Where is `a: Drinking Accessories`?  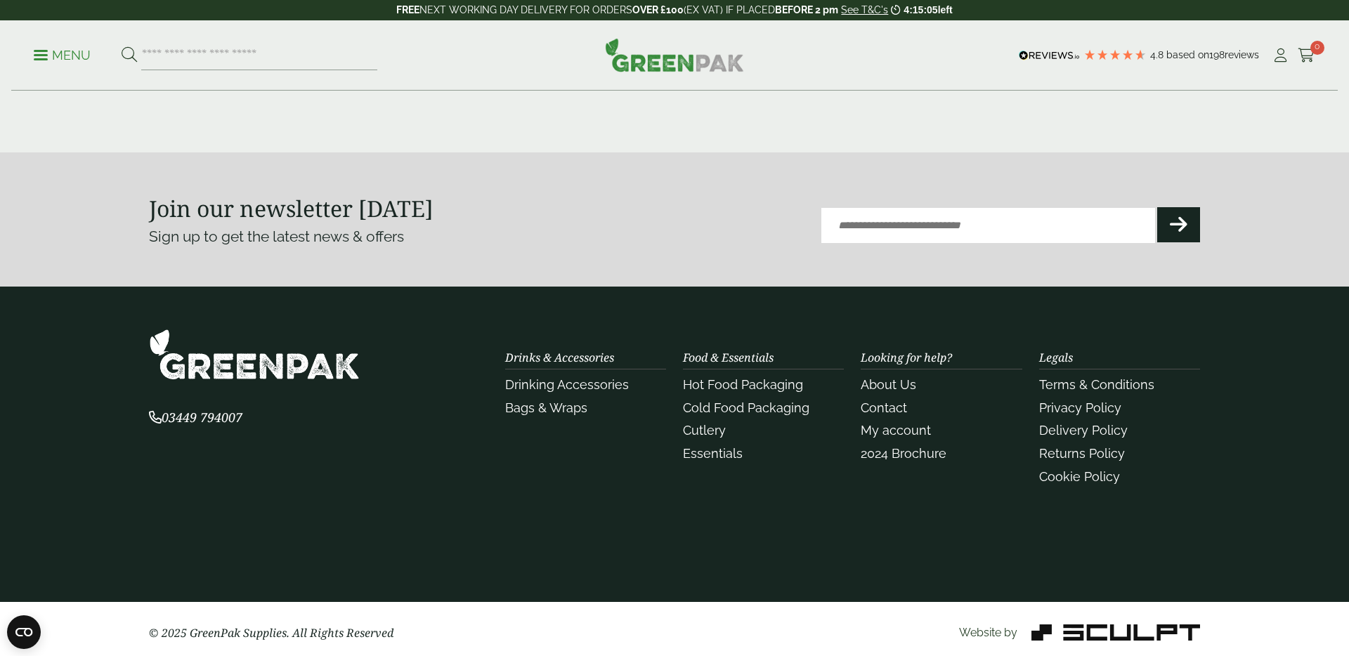
a: Drinking Accessories is located at coordinates (567, 384).